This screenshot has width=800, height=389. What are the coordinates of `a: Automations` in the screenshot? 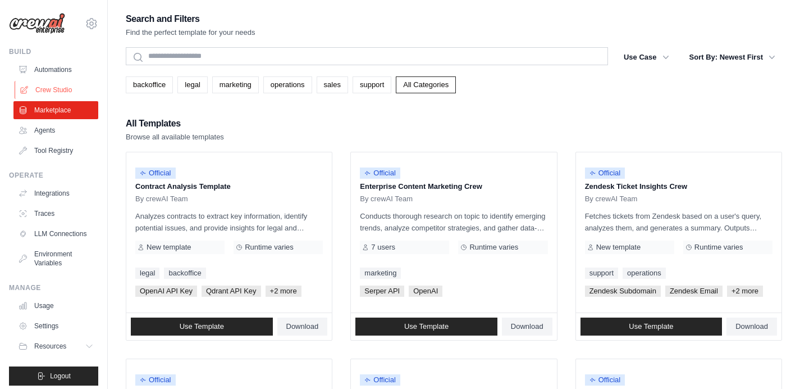 It's located at (56, 70).